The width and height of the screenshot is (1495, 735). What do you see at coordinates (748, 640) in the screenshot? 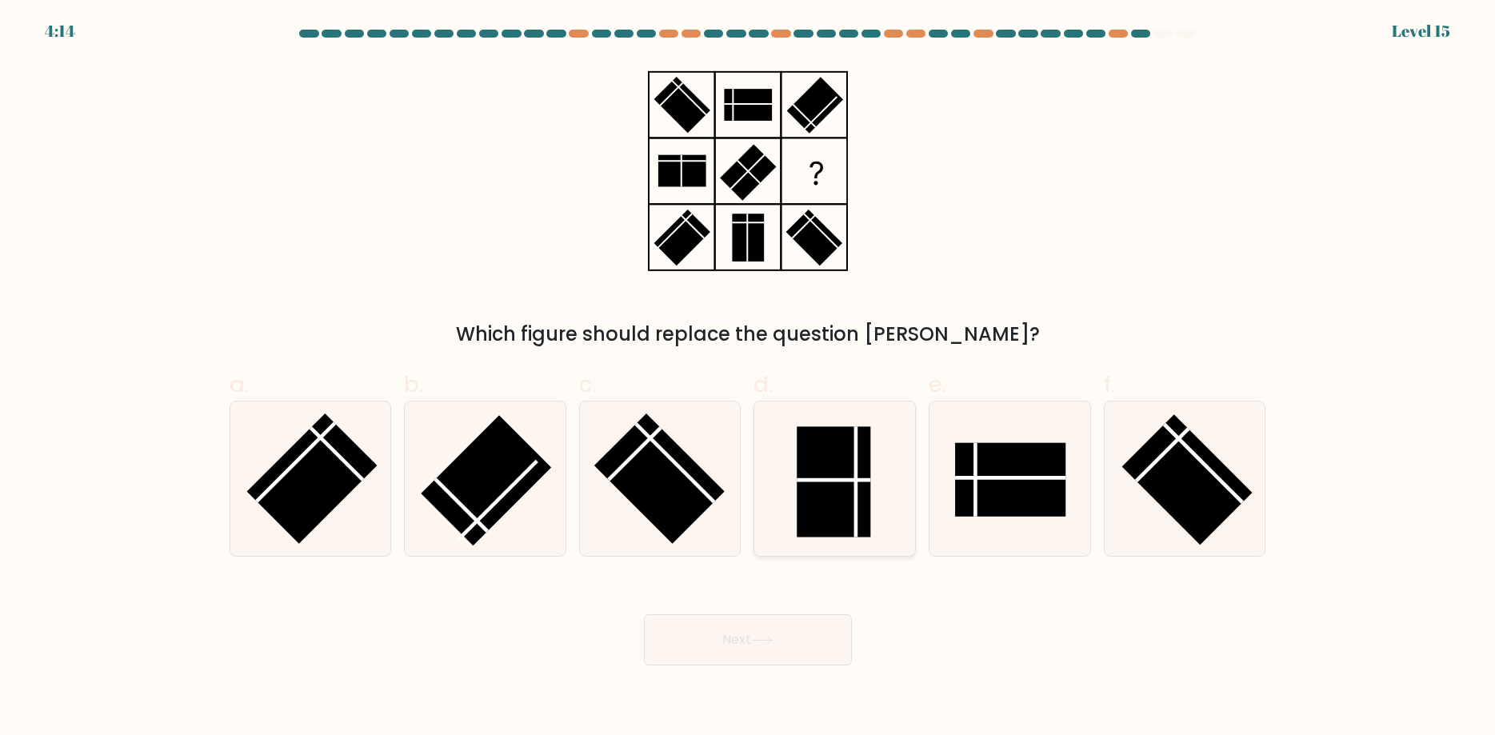
I see `button: Next` at bounding box center [748, 640].